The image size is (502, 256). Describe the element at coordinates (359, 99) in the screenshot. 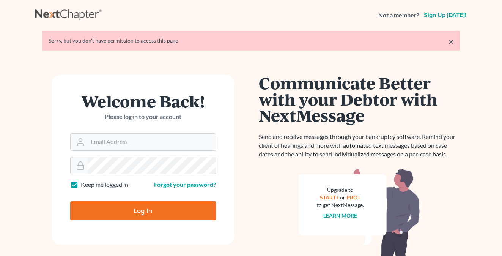

I see `h1: Communicate Better with your Debtor with NextMessage` at that location.